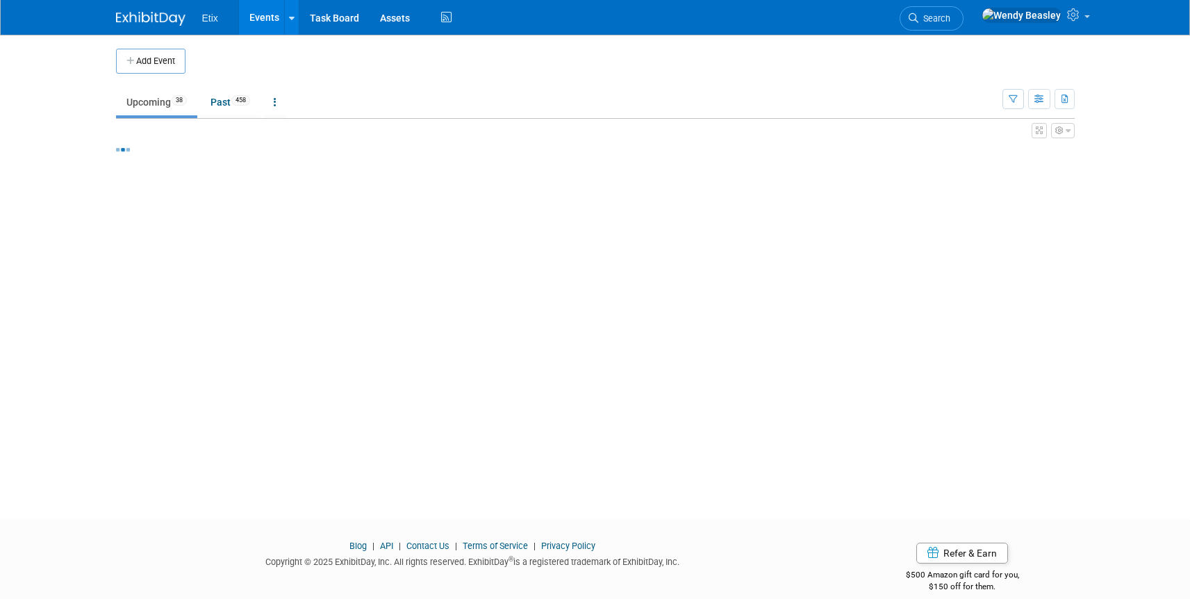  What do you see at coordinates (156, 102) in the screenshot?
I see `a: Upcoming38` at bounding box center [156, 102].